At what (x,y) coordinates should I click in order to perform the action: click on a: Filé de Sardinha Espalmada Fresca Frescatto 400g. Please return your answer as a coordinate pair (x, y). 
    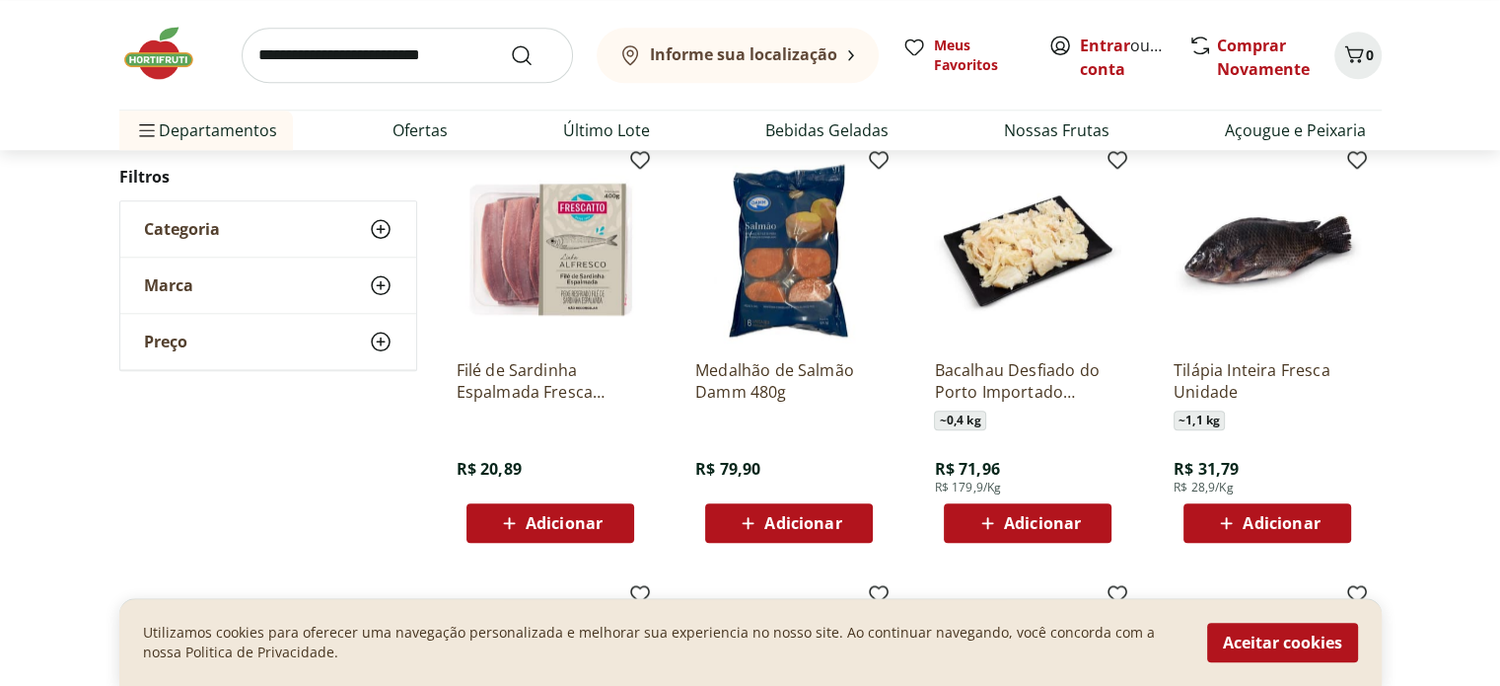
    Looking at the image, I should click on (550, 381).